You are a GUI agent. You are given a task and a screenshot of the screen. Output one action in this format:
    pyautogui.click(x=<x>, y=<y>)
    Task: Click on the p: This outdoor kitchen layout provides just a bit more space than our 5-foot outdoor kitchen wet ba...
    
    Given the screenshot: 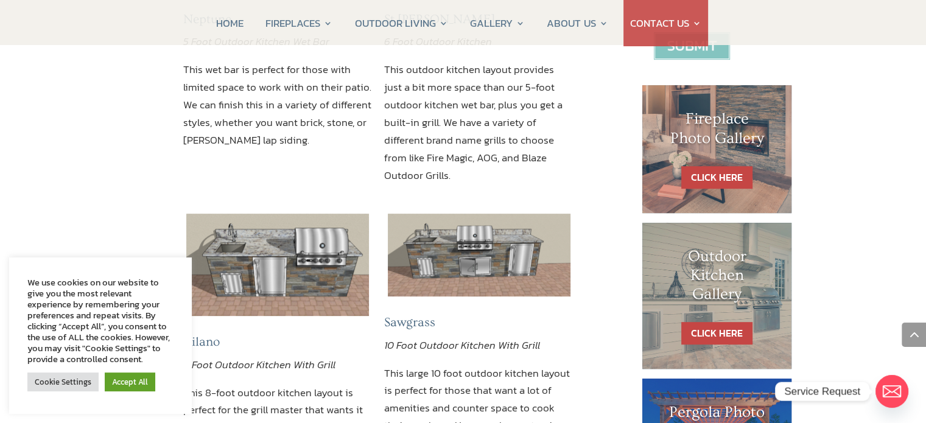 What is the action you would take?
    pyautogui.click(x=479, y=122)
    